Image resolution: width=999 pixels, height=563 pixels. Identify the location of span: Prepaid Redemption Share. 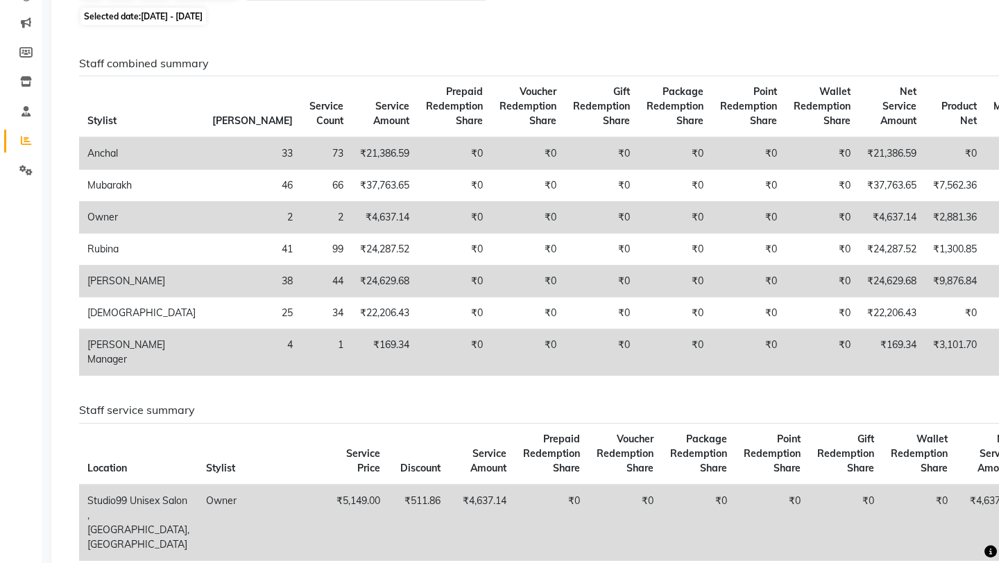
(551, 454).